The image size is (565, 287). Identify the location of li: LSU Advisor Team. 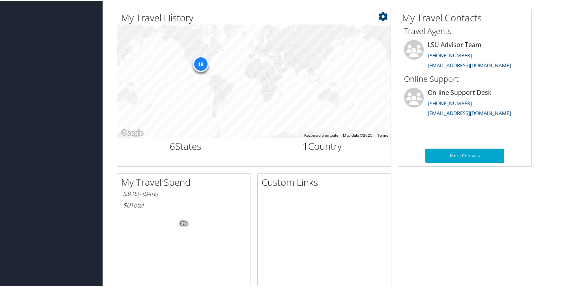
(465, 55).